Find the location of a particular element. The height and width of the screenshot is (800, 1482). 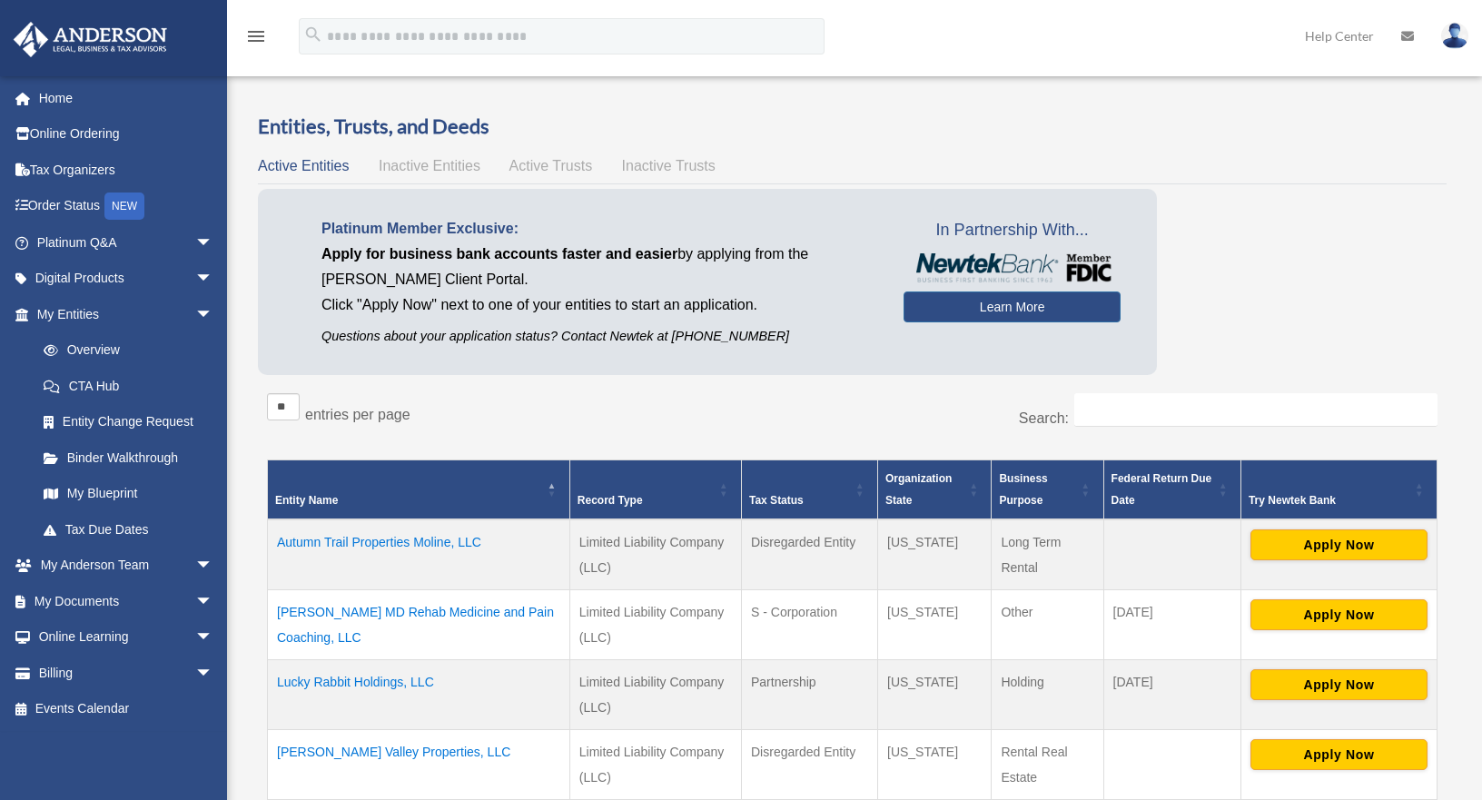

span: Active Entities is located at coordinates (303, 165).